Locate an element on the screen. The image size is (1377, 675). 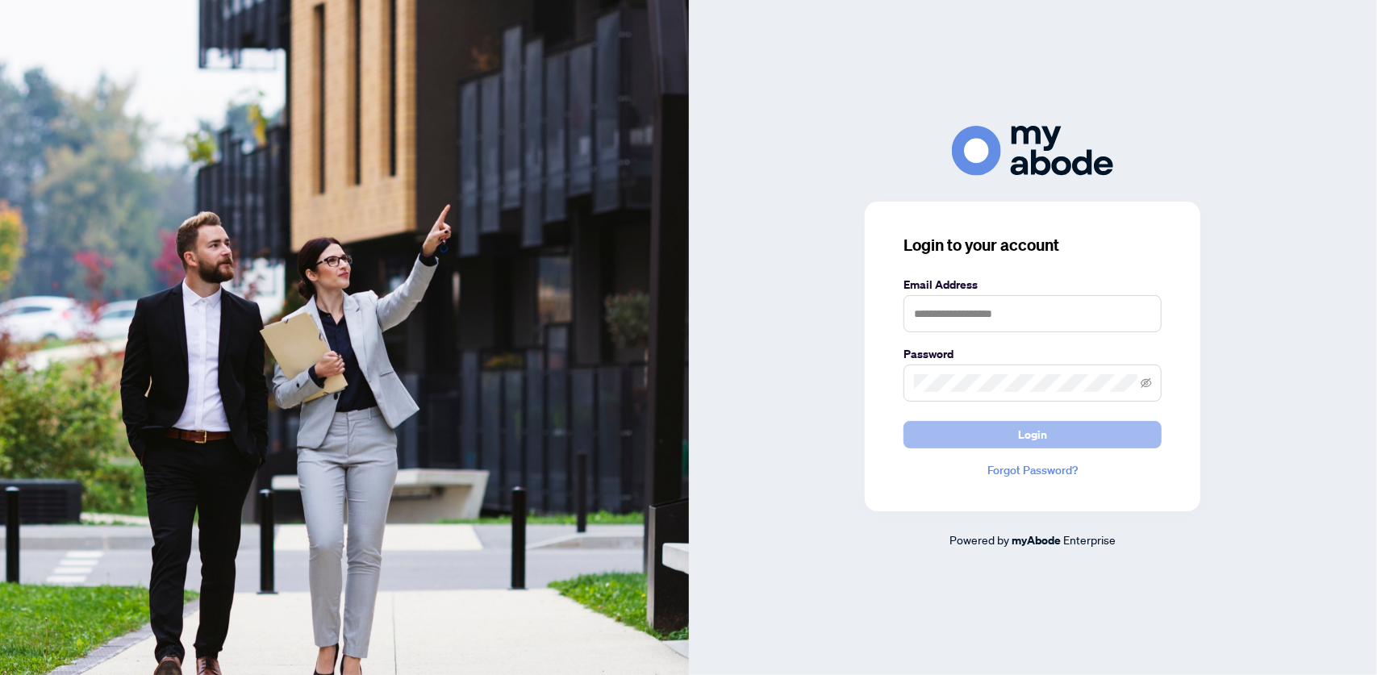
label: Password is located at coordinates (1032, 354).